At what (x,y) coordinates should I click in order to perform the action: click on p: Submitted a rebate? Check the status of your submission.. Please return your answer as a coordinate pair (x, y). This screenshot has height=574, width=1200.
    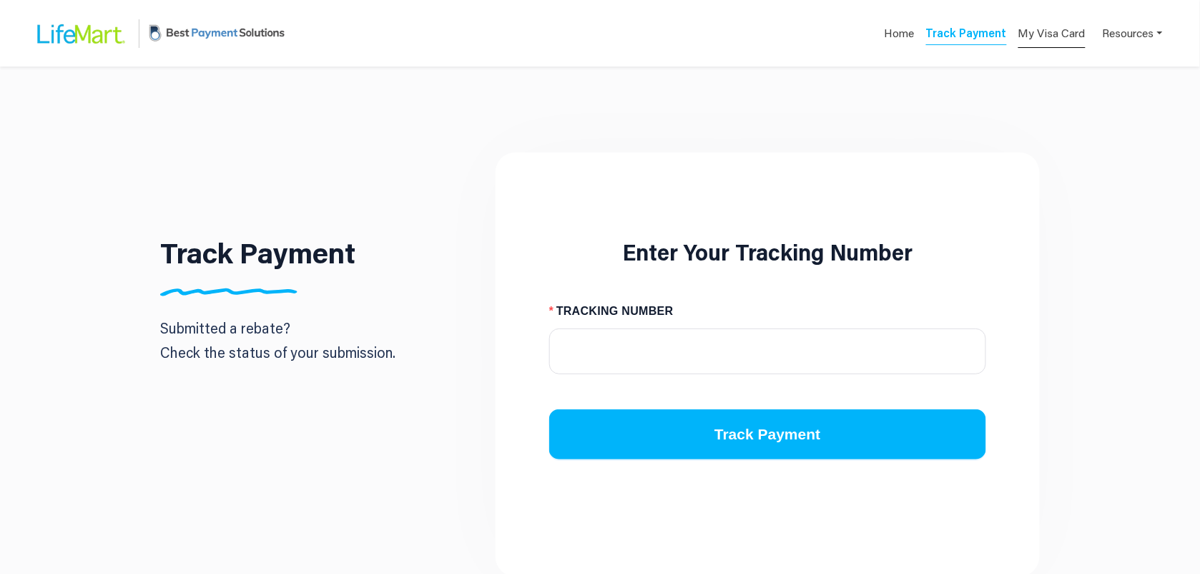
    Looking at the image, I should click on (278, 340).